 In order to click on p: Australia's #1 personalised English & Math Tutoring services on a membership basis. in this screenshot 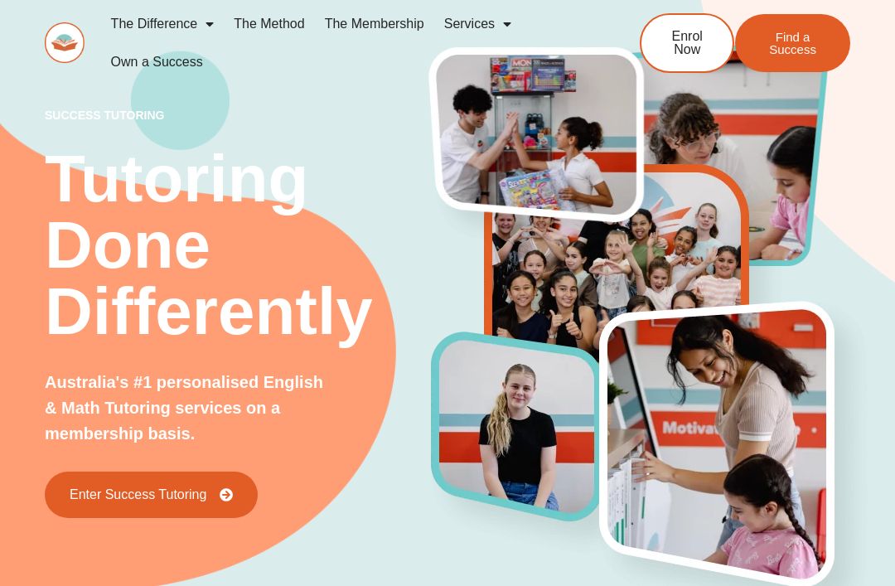, I will do `click(186, 408)`.